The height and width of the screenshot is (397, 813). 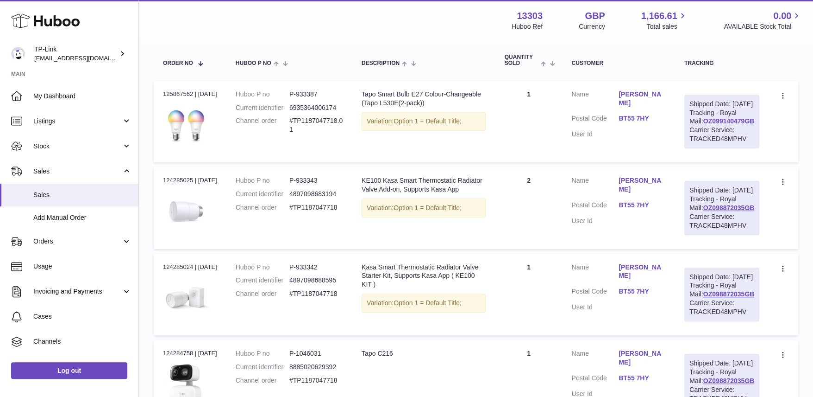 What do you see at coordinates (77, 241) in the screenshot?
I see `span: Orders` at bounding box center [77, 241].